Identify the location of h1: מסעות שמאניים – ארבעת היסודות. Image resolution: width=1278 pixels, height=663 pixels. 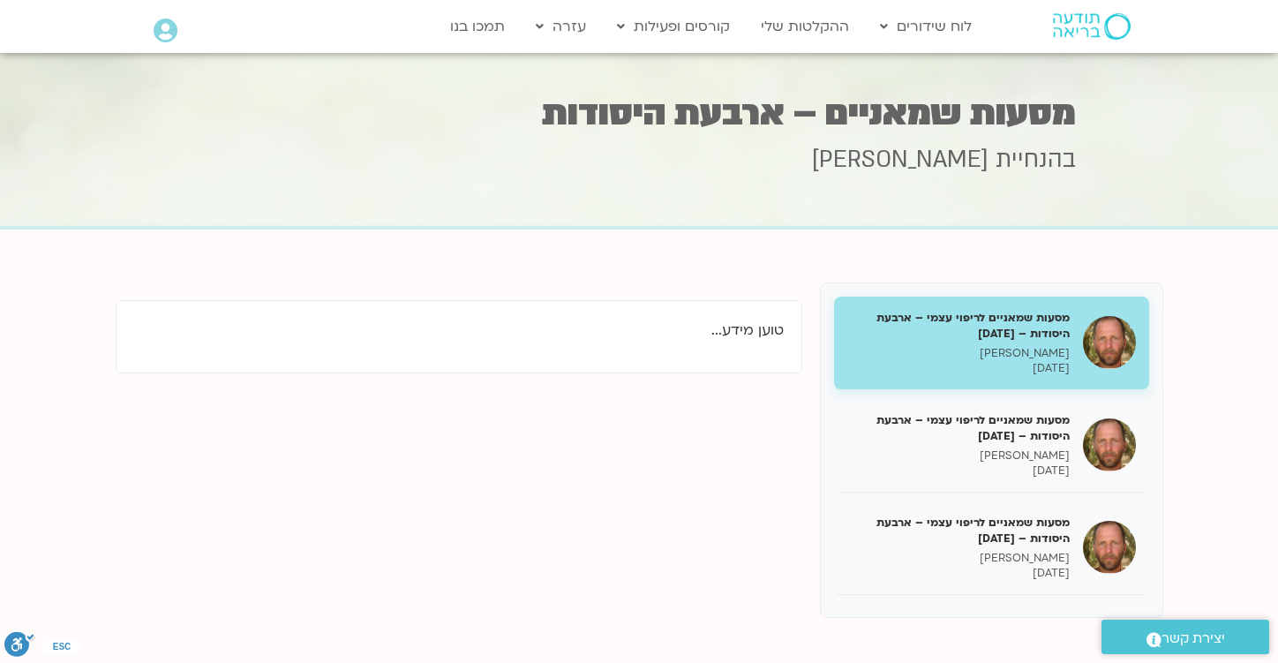
(639, 113).